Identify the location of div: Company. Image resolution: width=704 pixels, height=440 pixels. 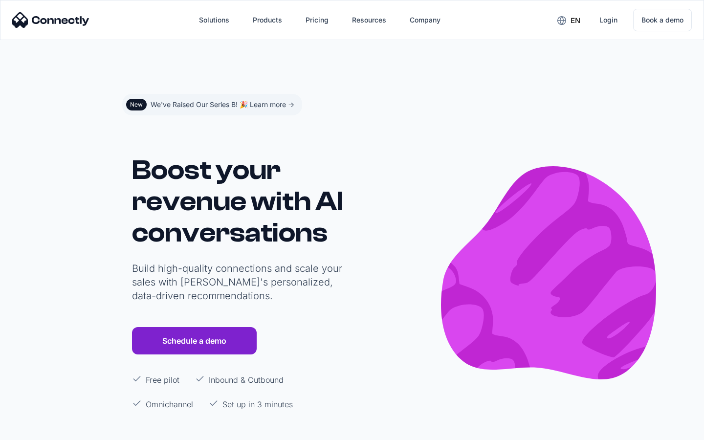
(425, 20).